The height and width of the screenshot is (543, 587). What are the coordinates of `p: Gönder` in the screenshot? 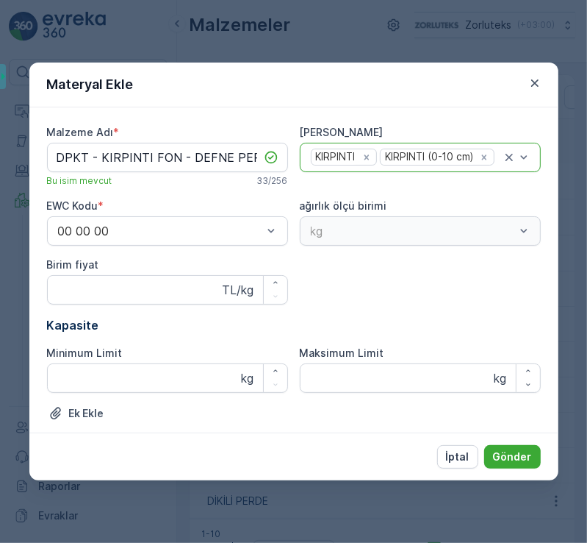 It's located at (512, 457).